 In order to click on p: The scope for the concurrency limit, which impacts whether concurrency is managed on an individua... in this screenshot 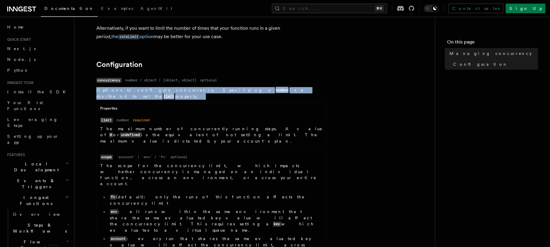, I will do `click(212, 175)`.